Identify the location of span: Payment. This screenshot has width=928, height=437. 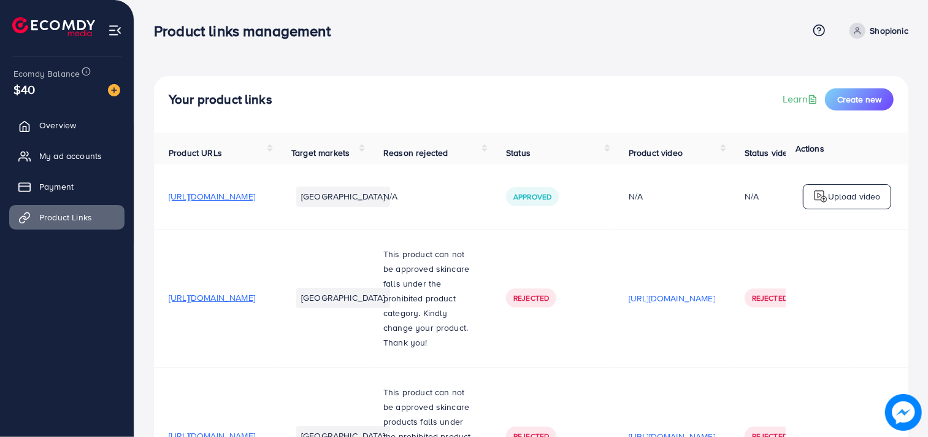
(56, 186).